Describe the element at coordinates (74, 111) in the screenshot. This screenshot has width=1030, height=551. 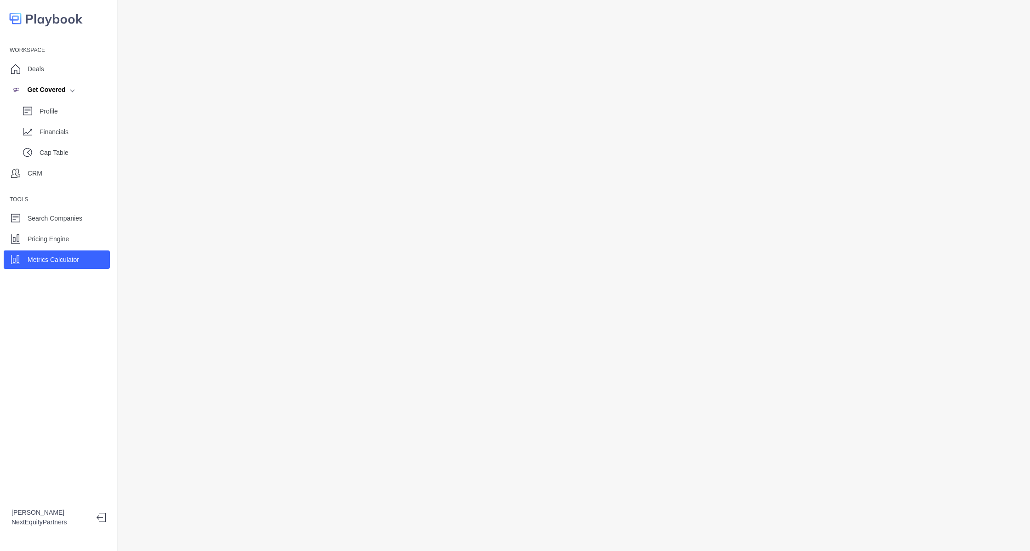
I see `p: Profile` at that location.